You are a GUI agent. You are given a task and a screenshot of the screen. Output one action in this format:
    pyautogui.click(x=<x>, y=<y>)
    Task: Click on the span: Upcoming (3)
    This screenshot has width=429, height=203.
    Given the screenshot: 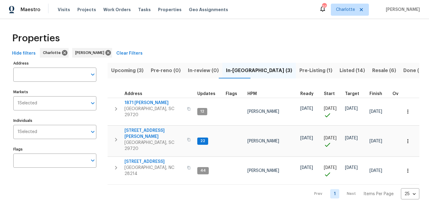 What is the action you would take?
    pyautogui.click(x=127, y=71)
    